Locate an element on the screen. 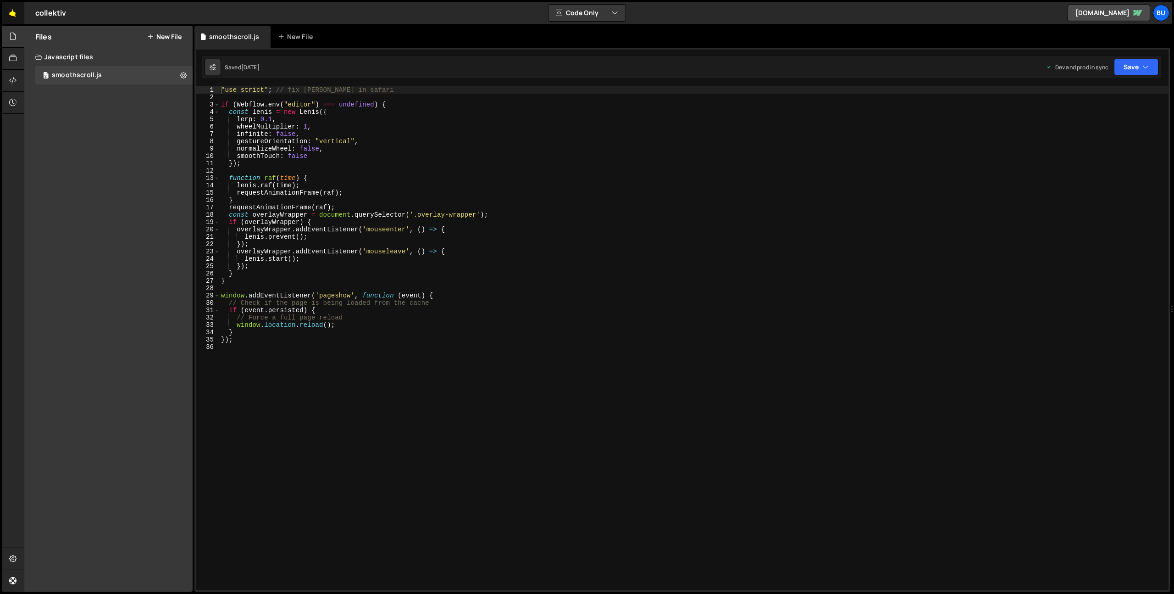 This screenshot has height=594, width=1174. div: 21 is located at coordinates (208, 237).